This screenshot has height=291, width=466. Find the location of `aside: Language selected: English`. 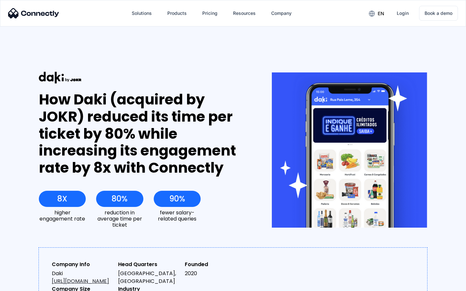

aside: Language selected: English is located at coordinates (23, 285).